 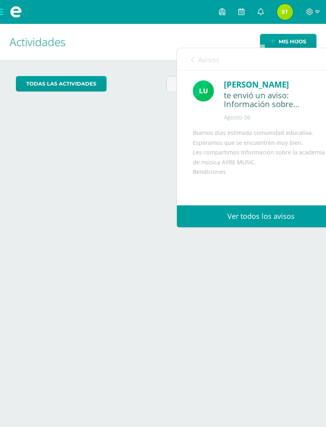 I want to click on input: Busca una actividad próxima aquí..., so click(x=238, y=84).